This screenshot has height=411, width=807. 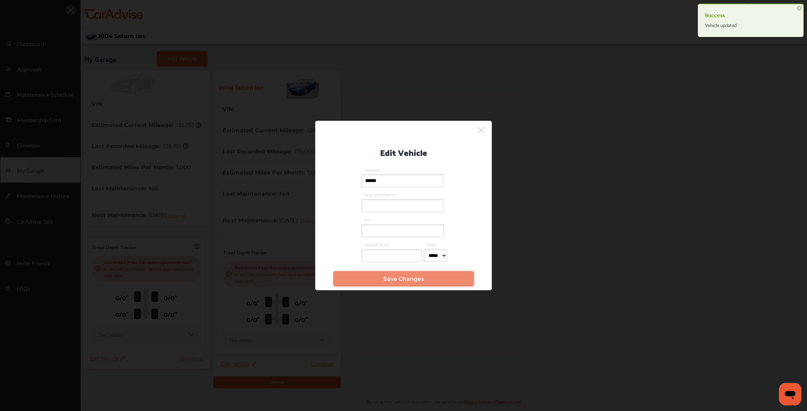 What do you see at coordinates (403, 206) in the screenshot?
I see `input: MILES PER MONTH` at bounding box center [403, 206].